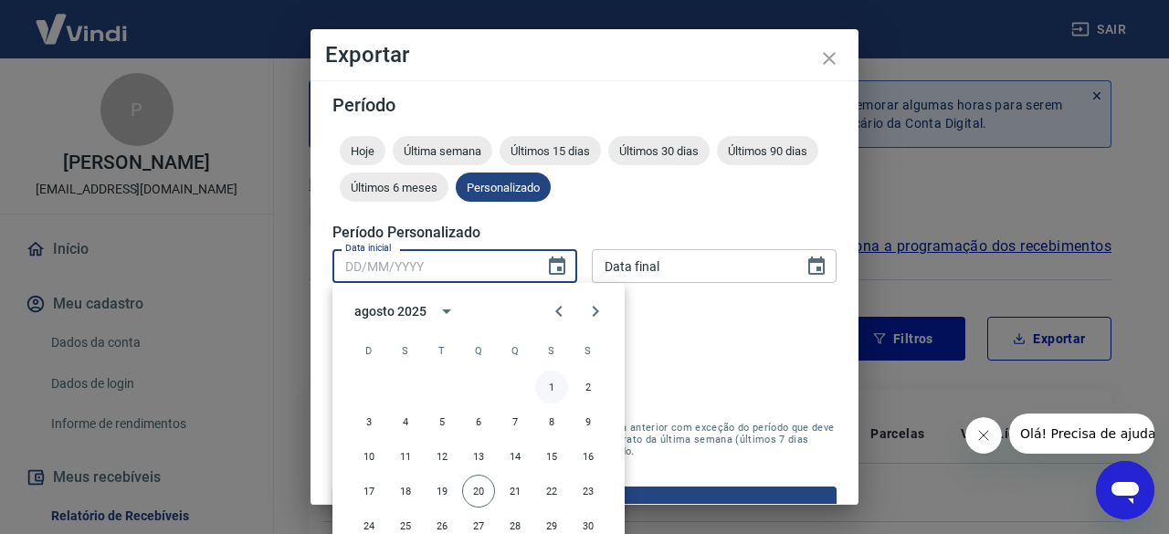 The height and width of the screenshot is (534, 1169). What do you see at coordinates (442, 457) in the screenshot?
I see `button: 12` at bounding box center [442, 457].